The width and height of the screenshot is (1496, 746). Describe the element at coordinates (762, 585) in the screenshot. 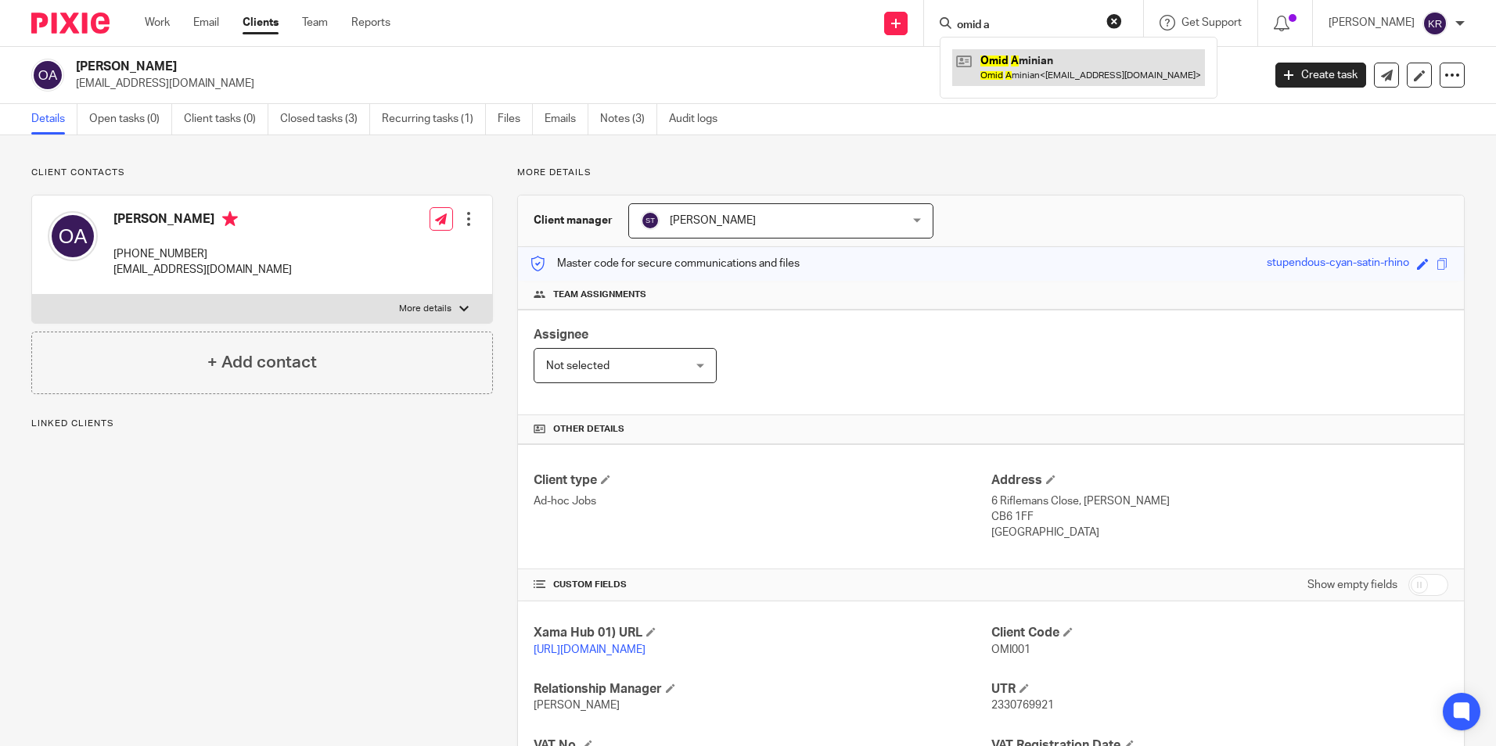

I see `h4: CUSTOM FIELDS` at that location.